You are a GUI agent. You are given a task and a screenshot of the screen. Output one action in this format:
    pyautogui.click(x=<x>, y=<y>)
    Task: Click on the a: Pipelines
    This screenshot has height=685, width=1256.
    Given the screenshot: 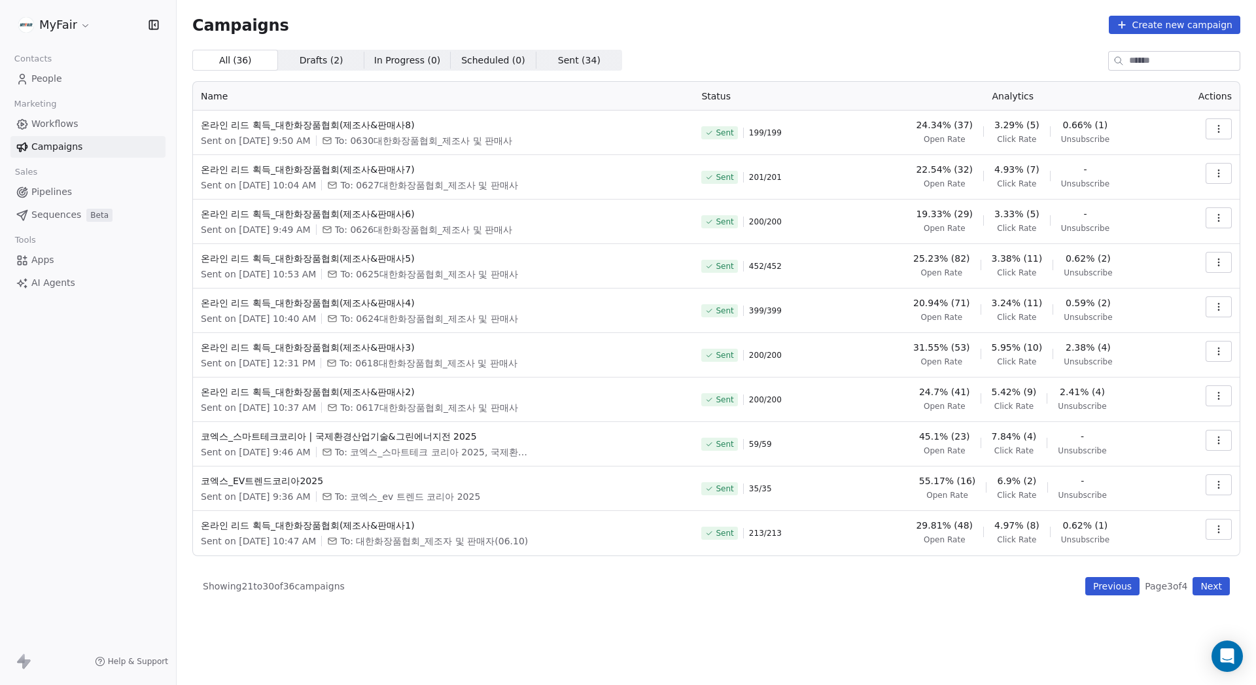 What is the action you would take?
    pyautogui.click(x=88, y=192)
    